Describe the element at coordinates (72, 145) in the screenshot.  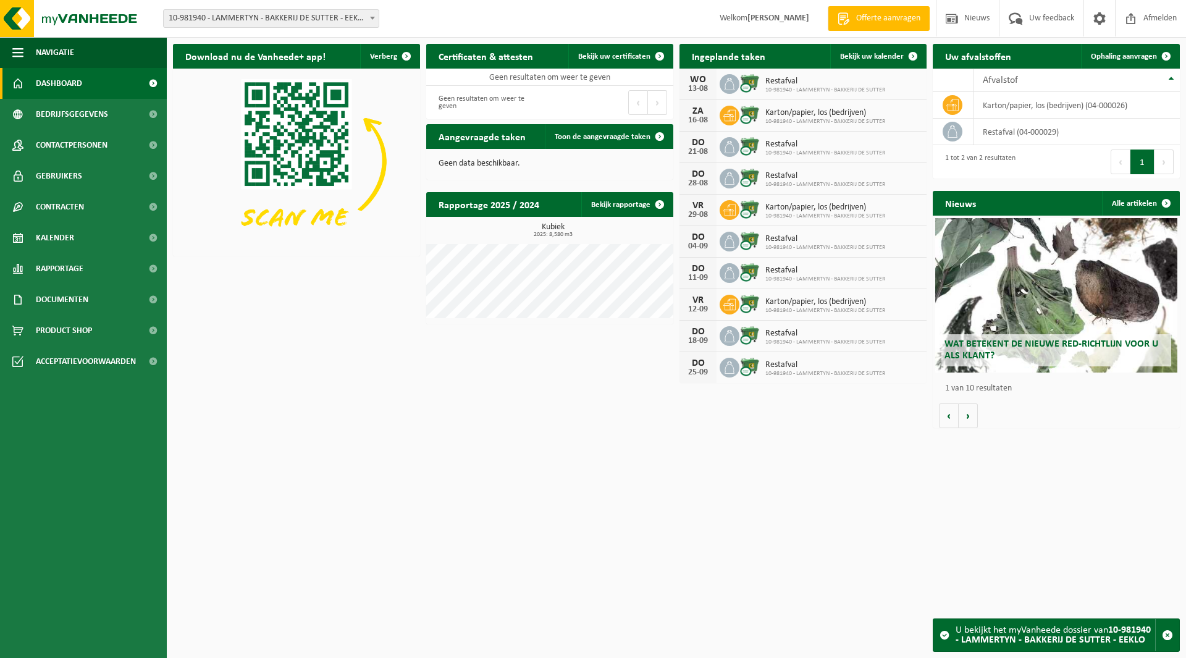
I see `span: Contactpersonen` at that location.